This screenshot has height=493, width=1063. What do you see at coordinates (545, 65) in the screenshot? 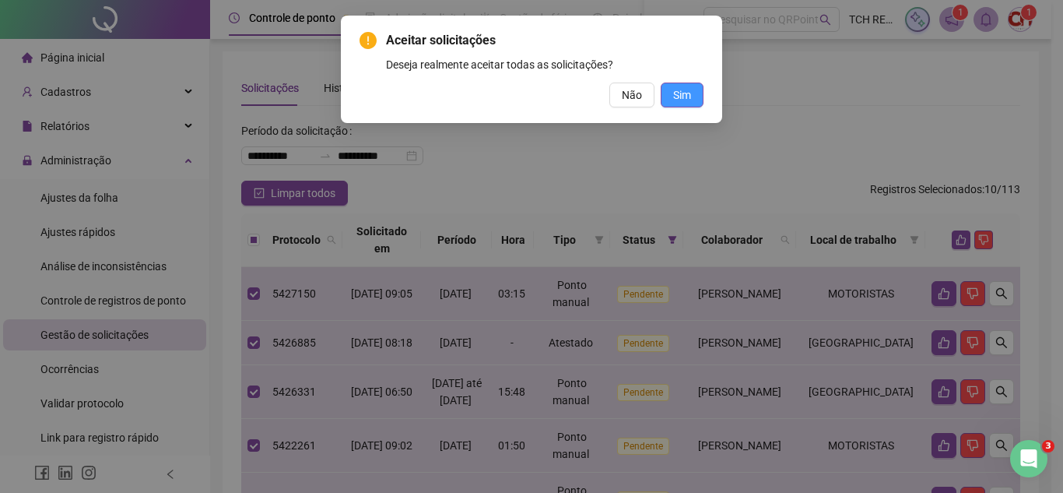
I see `div: Deseja realmente aceitar todas as solicitações?` at bounding box center [545, 65].